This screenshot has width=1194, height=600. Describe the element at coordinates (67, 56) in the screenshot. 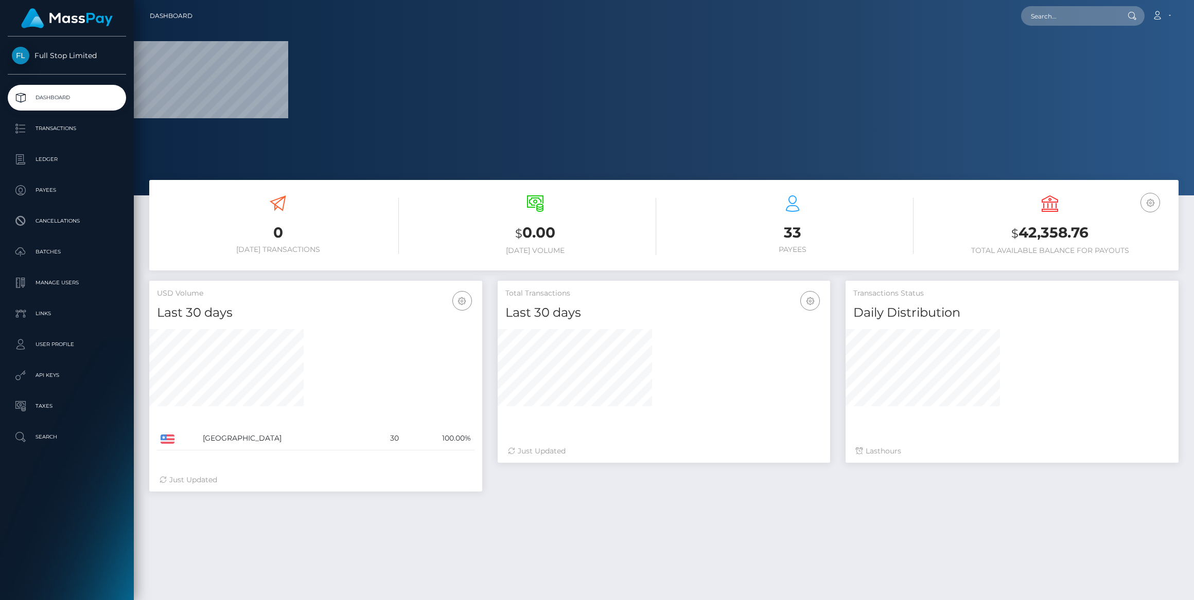

I see `span: Full Stop Limited` at that location.